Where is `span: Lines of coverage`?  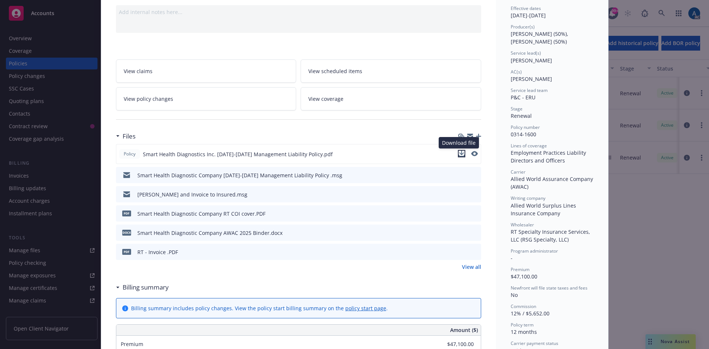
span: Lines of coverage is located at coordinates (529, 145).